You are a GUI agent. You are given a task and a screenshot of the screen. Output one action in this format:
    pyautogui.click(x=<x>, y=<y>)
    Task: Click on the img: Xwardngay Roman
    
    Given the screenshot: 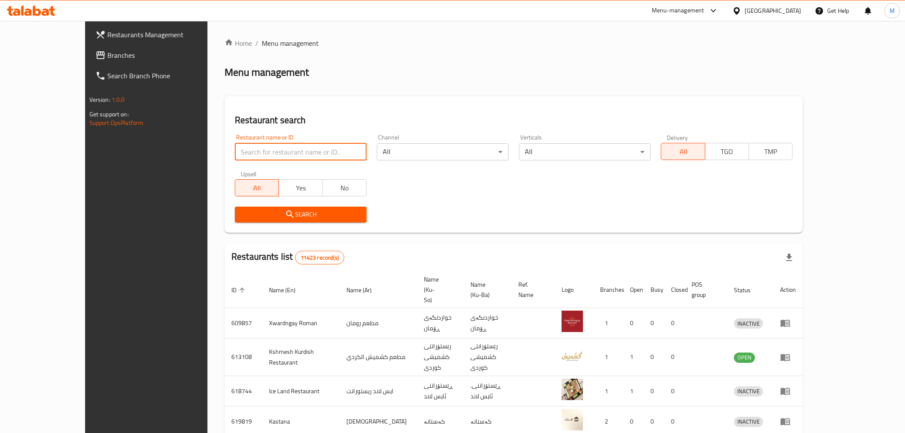 What is the action you would take?
    pyautogui.click(x=572, y=321)
    